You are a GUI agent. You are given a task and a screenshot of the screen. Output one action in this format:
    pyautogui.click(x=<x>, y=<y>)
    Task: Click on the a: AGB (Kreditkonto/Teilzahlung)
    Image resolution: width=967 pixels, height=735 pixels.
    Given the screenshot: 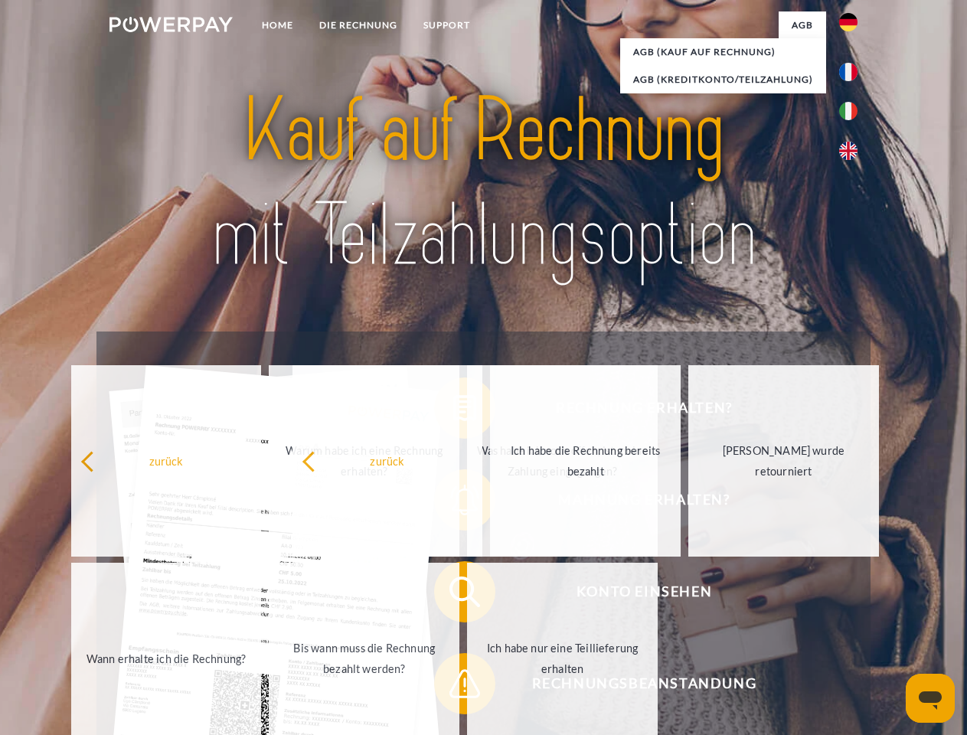 What is the action you would take?
    pyautogui.click(x=723, y=80)
    